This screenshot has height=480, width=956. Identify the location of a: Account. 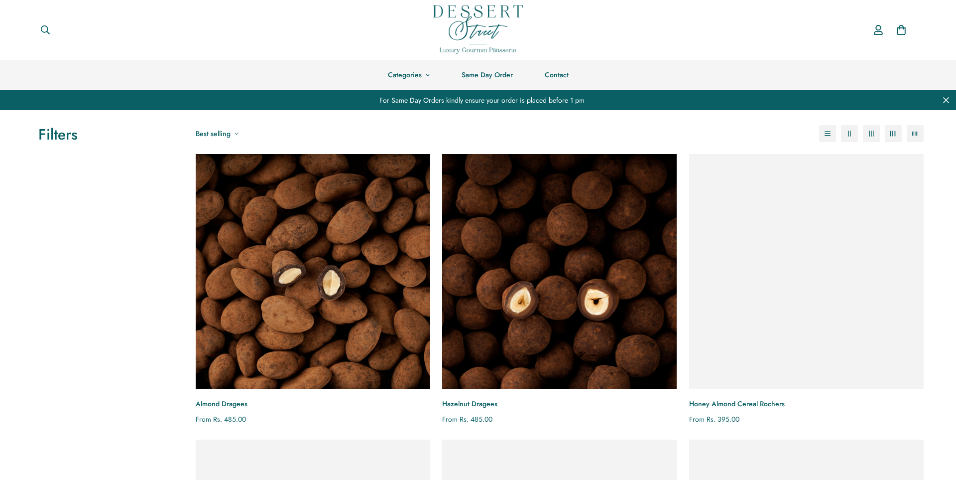
(878, 30).